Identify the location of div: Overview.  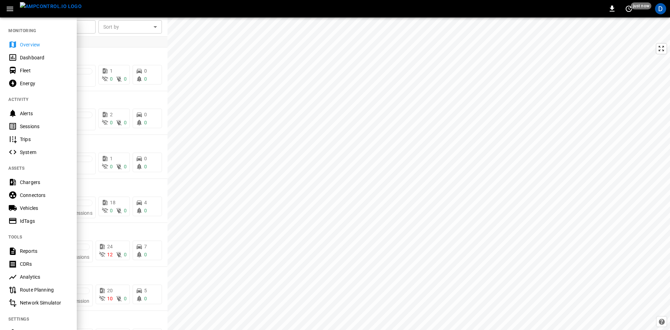
(44, 45).